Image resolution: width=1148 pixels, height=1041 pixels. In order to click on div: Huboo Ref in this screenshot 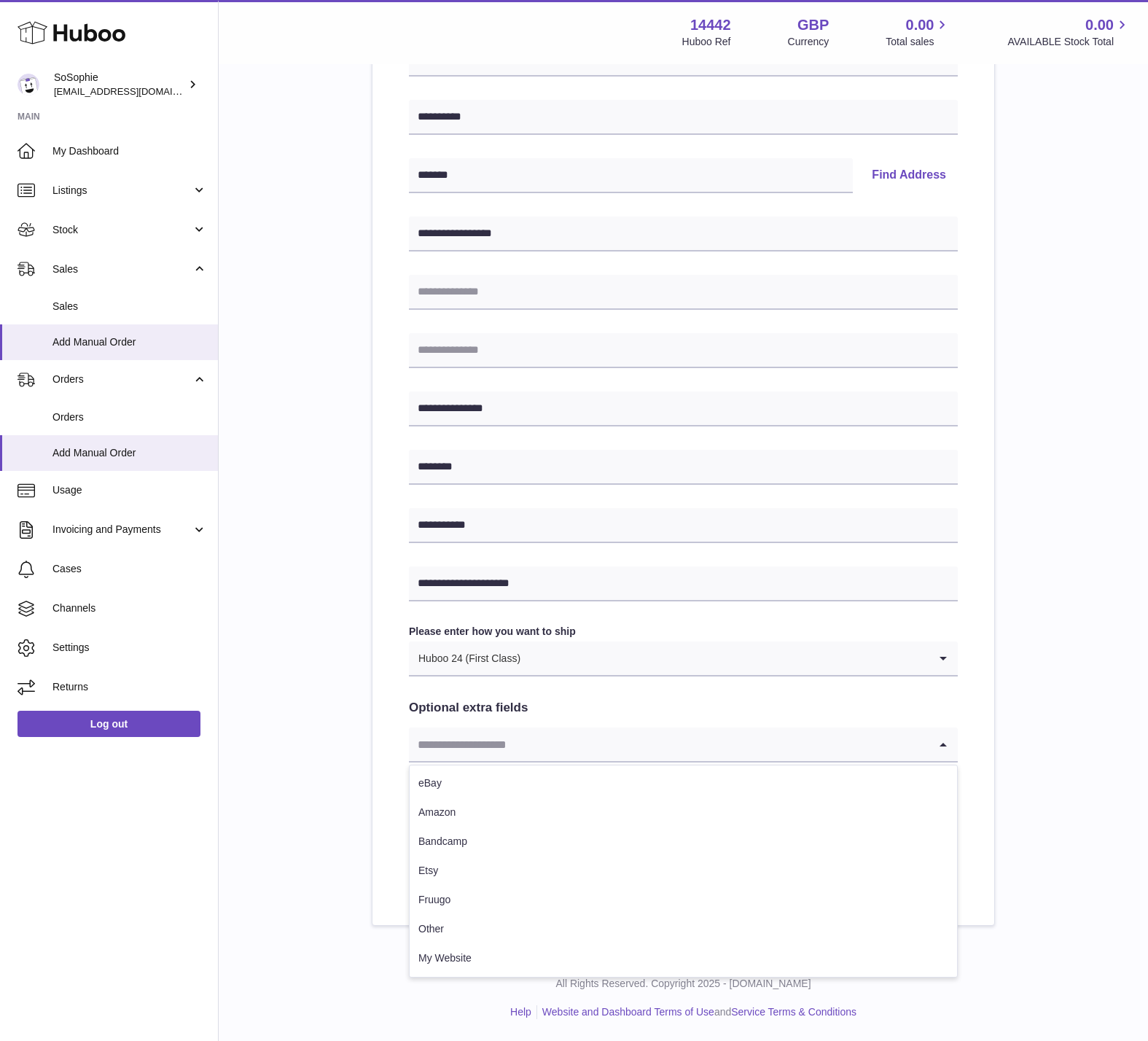, I will do `click(706, 42)`.